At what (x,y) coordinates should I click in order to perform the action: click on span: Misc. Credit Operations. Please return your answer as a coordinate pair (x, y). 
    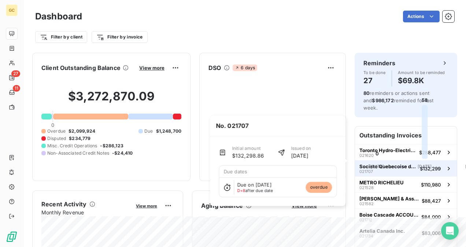
    Looking at the image, I should click on (72, 146).